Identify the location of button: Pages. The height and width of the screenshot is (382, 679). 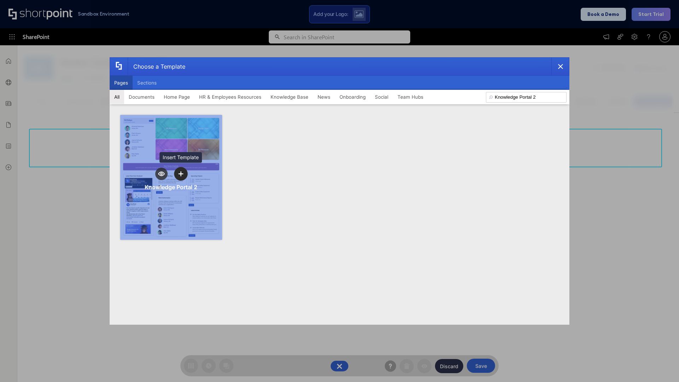
(121, 83).